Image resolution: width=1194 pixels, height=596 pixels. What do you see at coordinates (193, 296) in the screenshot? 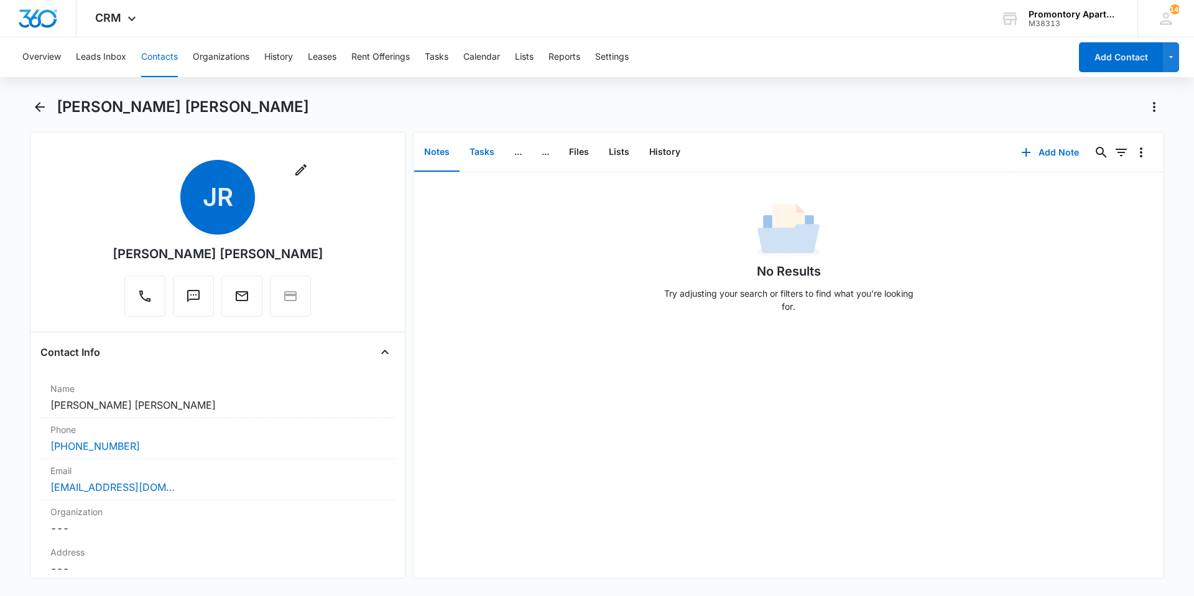
I see `button: Text` at bounding box center [193, 296].